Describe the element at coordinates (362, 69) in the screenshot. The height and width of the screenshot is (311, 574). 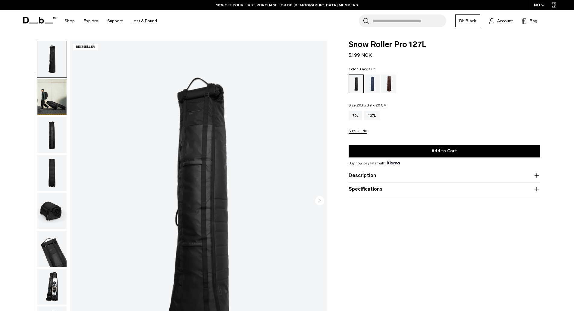
I see `legend: Color:` at that location.